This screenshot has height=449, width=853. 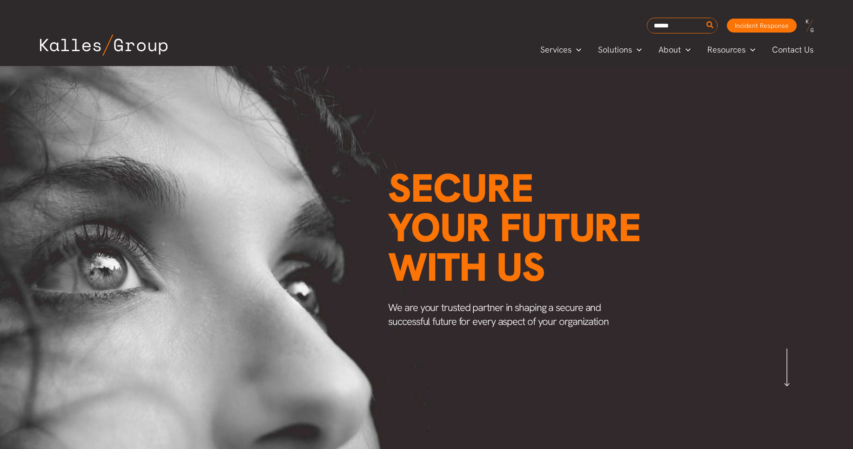 I want to click on span: Services, so click(x=555, y=50).